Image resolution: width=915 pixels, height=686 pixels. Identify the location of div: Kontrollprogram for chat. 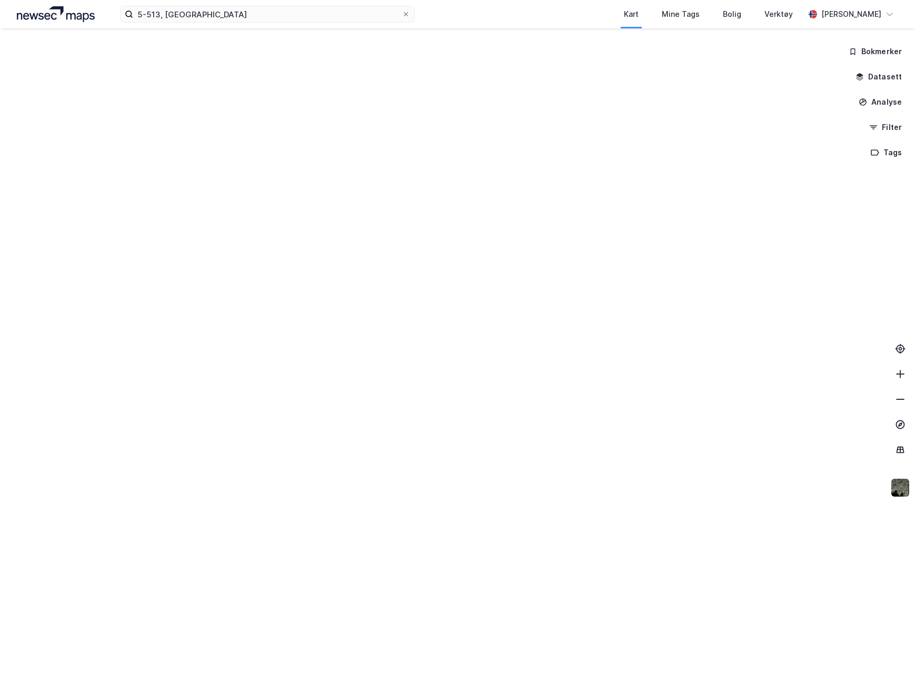
(888, 661).